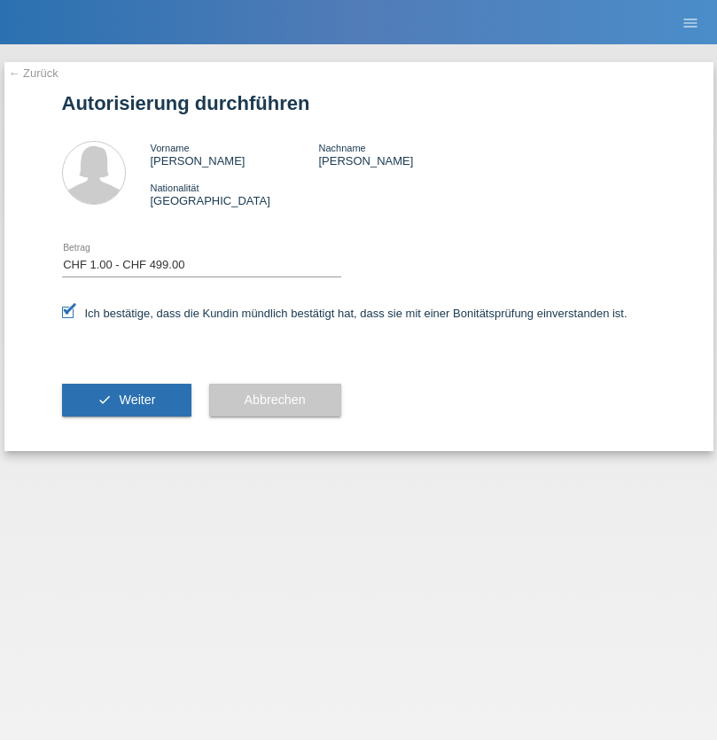 This screenshot has width=717, height=740. What do you see at coordinates (691, 23) in the screenshot?
I see `i: menu` at bounding box center [691, 23].